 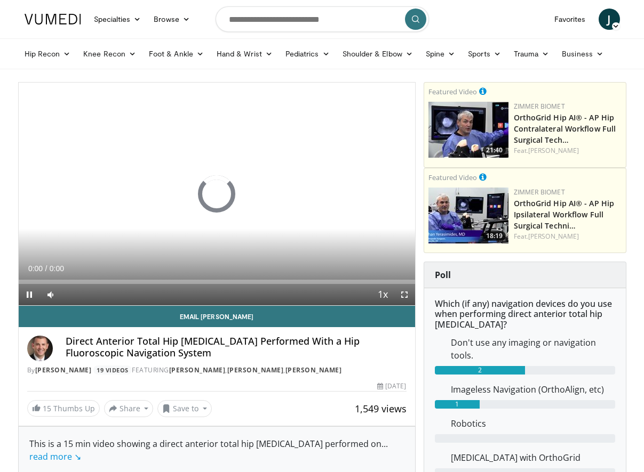 I want to click on a: Knee Recon, so click(x=109, y=54).